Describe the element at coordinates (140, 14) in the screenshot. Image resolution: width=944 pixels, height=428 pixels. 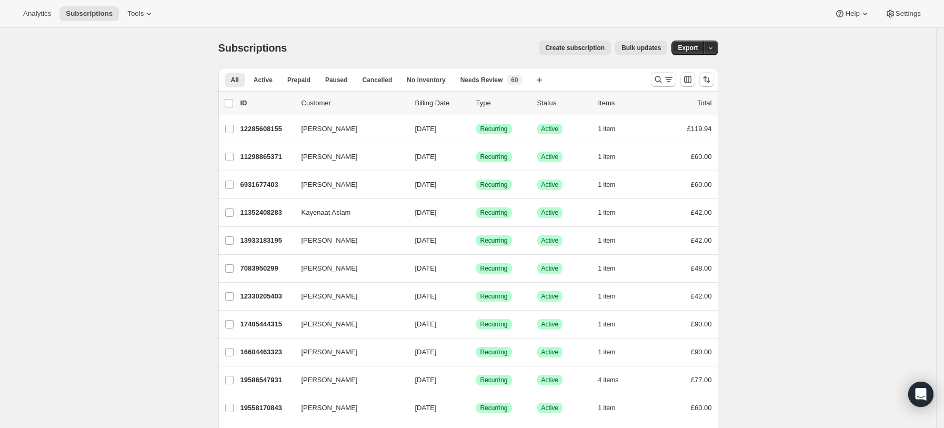
I see `button: Tools` at that location.